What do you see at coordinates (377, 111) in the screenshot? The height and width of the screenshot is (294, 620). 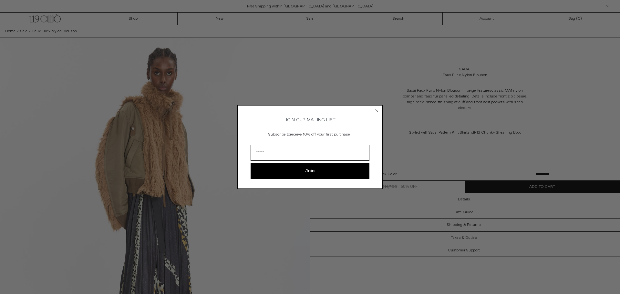 I see `button: Close dialog` at bounding box center [377, 111].